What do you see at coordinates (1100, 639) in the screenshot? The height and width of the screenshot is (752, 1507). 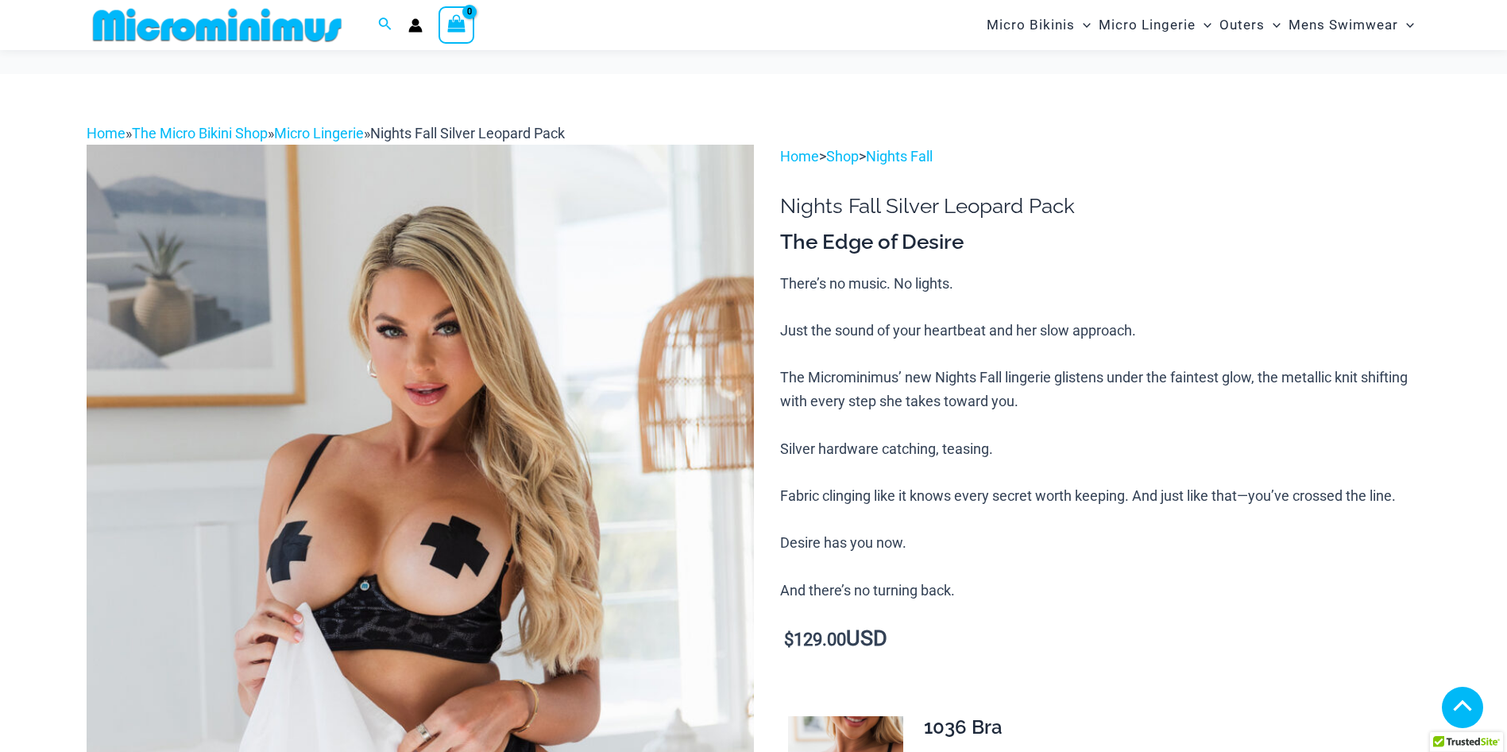 I see `p: USD` at bounding box center [1100, 639].